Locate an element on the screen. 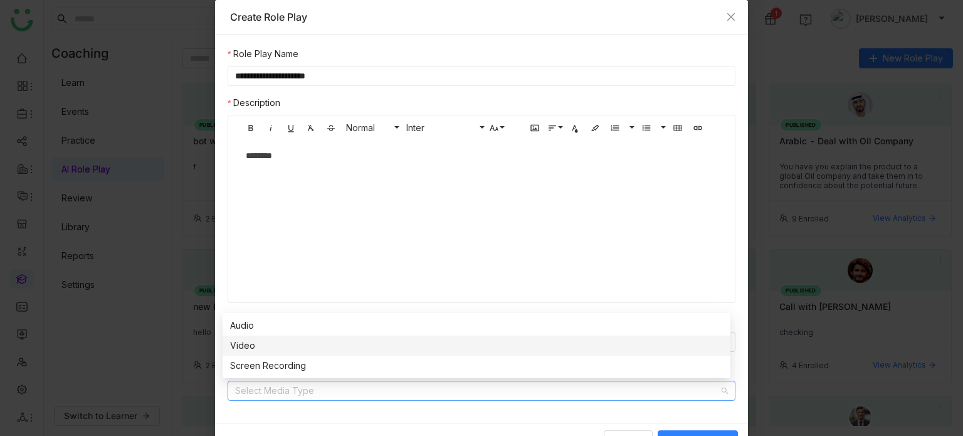 The height and width of the screenshot is (436, 963). div: Create Role Play is located at coordinates (481, 17).